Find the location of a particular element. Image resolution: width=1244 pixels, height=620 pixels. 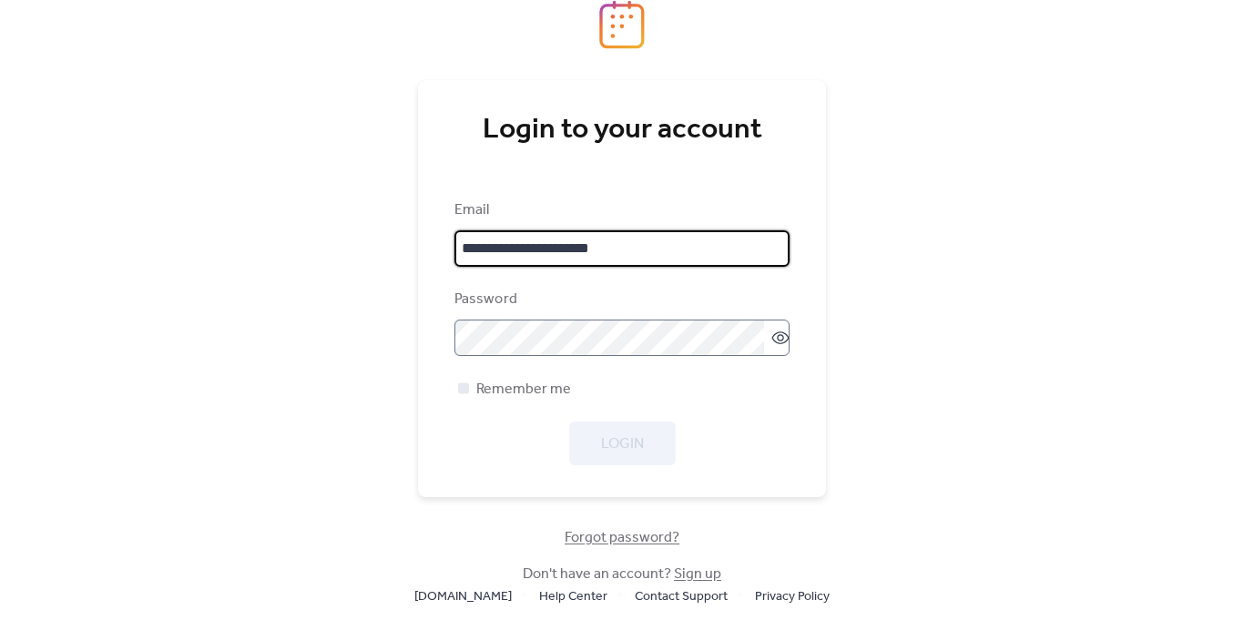

span: Remember me is located at coordinates (524, 390).